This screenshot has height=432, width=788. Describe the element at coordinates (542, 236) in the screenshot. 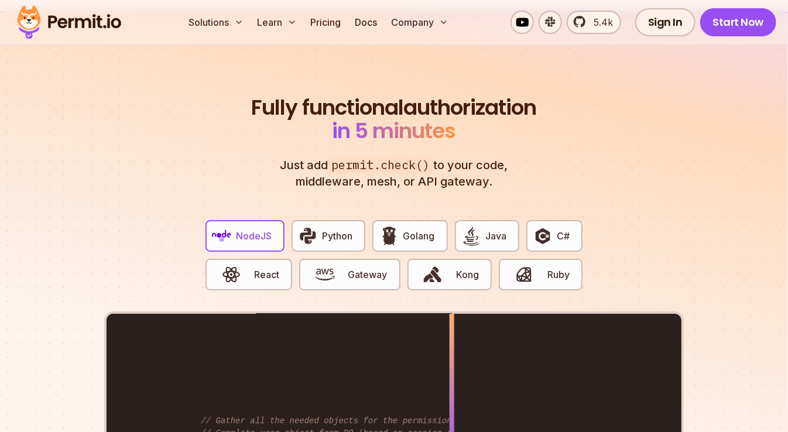

I see `img: C#` at that location.